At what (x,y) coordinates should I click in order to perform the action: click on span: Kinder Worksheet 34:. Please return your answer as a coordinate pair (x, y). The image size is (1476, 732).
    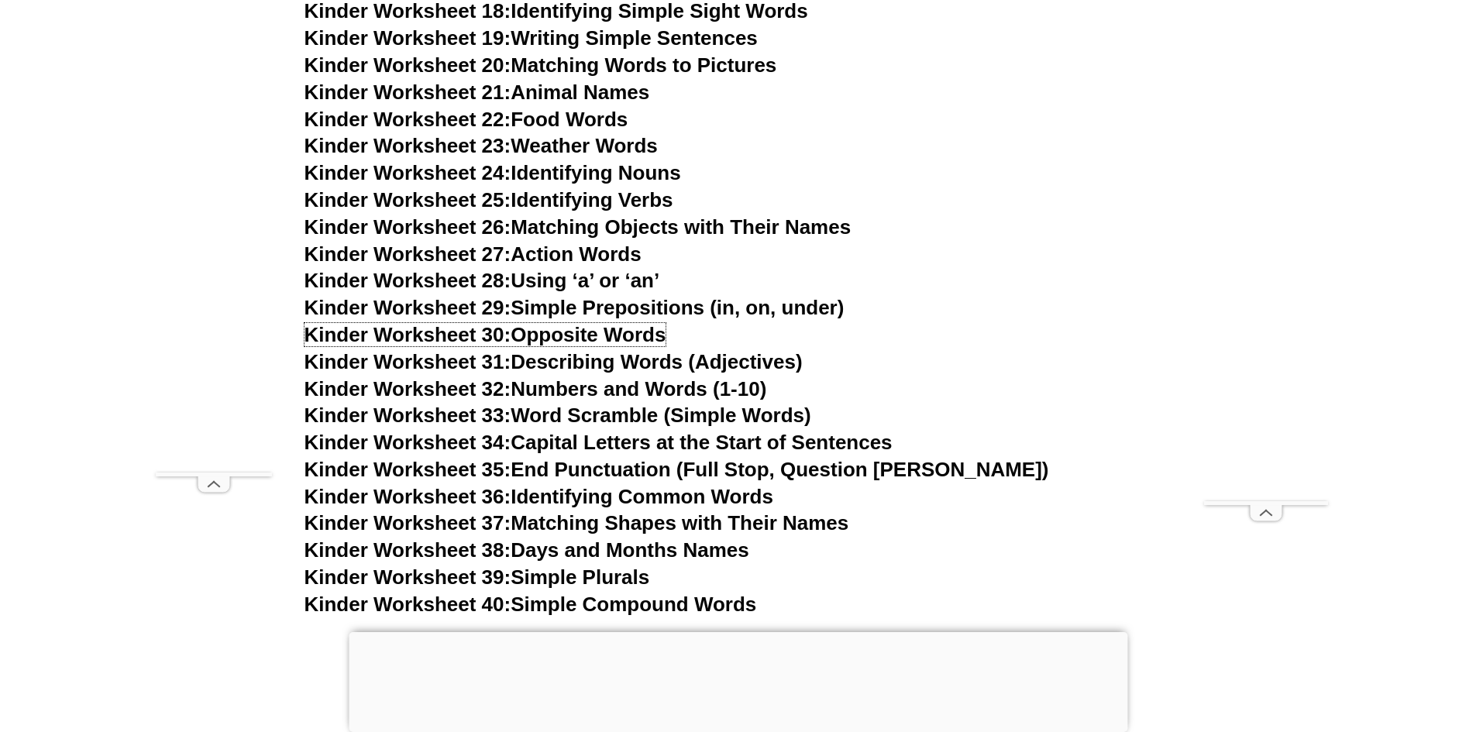
    Looking at the image, I should click on (407, 442).